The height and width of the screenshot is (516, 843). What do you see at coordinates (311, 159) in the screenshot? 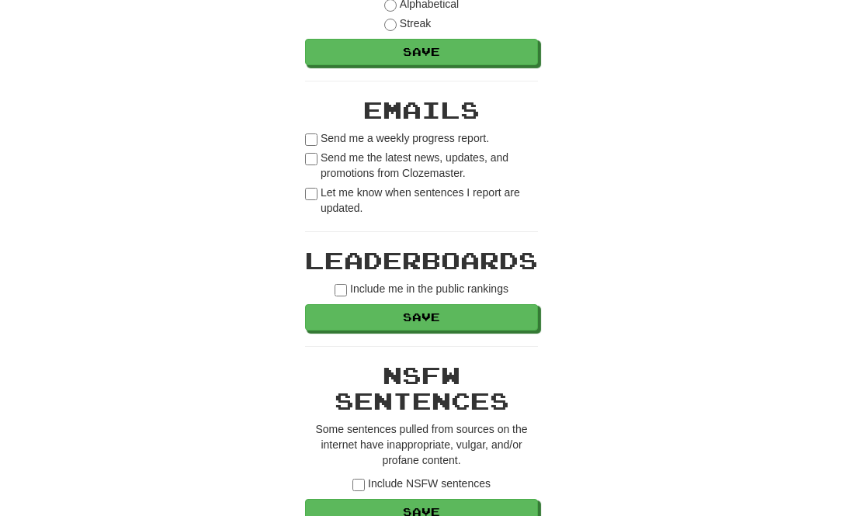
I see `input: Send me the latest news, updates, and promotions from Clozemaster.` at bounding box center [311, 159].